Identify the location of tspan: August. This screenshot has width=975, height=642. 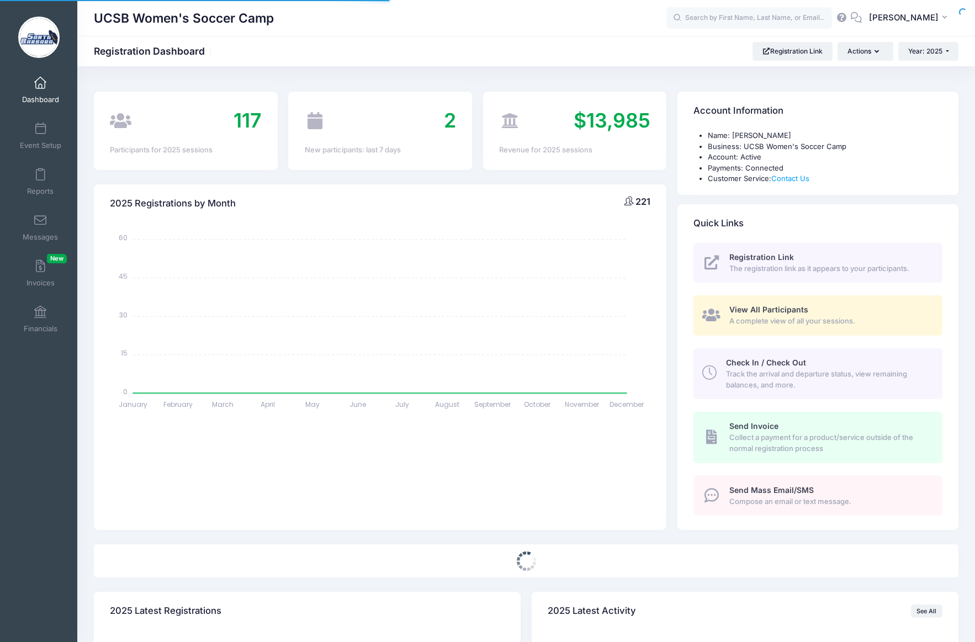
(448, 404).